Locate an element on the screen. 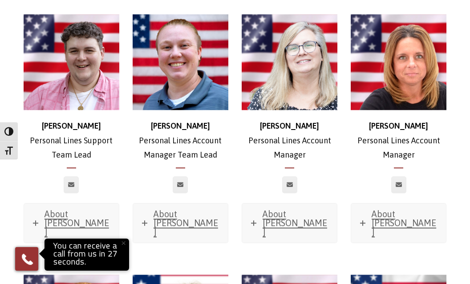  p: You can receive a call from us in 27 seconds. is located at coordinates (87, 255).